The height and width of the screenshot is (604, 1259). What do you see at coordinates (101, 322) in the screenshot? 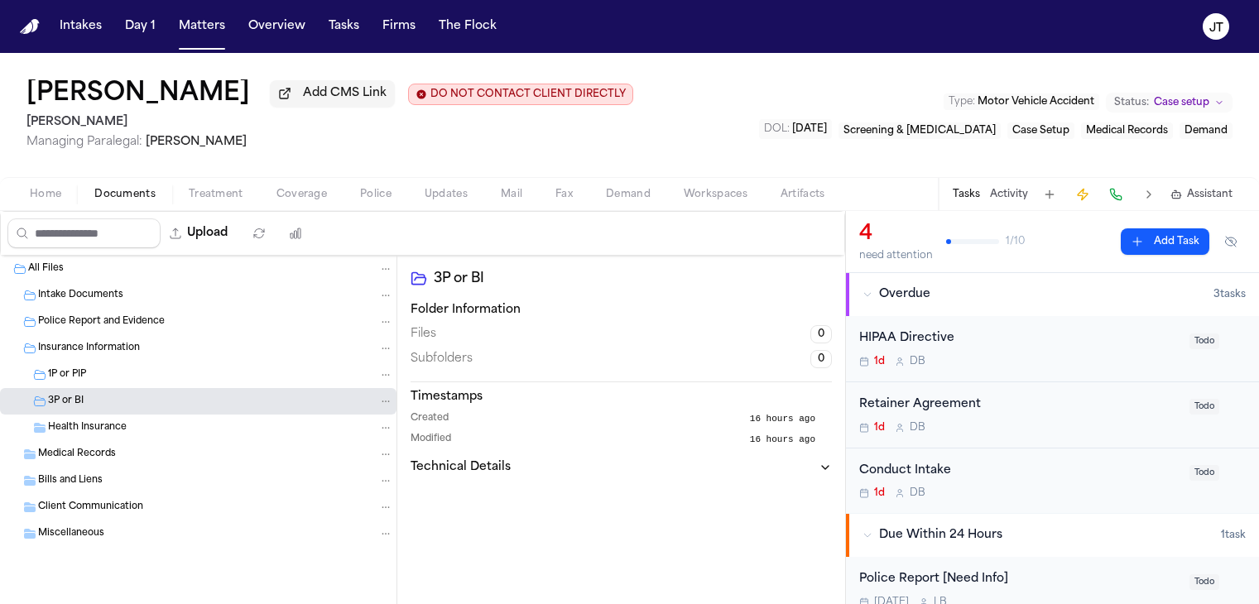
I see `span: Police Report and Evidence` at bounding box center [101, 322].